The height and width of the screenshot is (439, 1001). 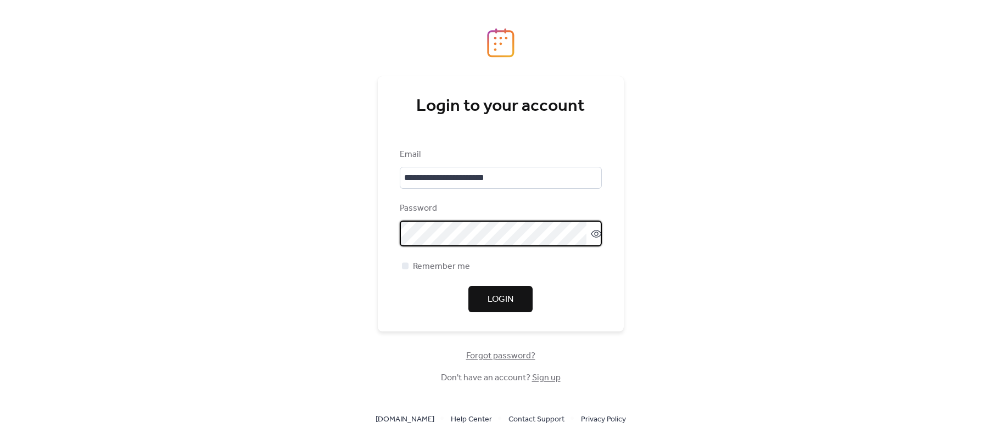 What do you see at coordinates (500, 299) in the screenshot?
I see `button: Login` at bounding box center [500, 299].